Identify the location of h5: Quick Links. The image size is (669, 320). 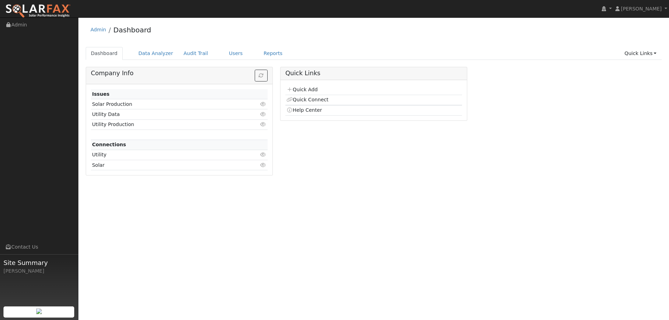
(373, 73).